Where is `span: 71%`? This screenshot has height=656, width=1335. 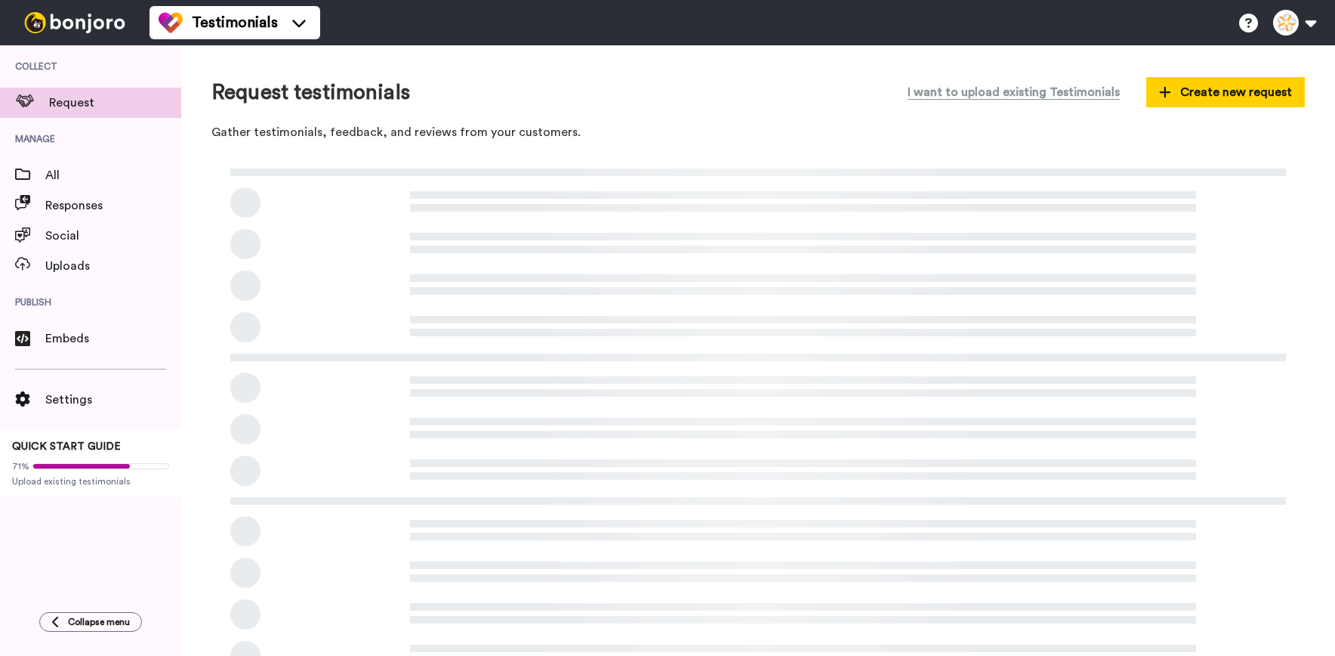
span: 71% is located at coordinates (20, 466).